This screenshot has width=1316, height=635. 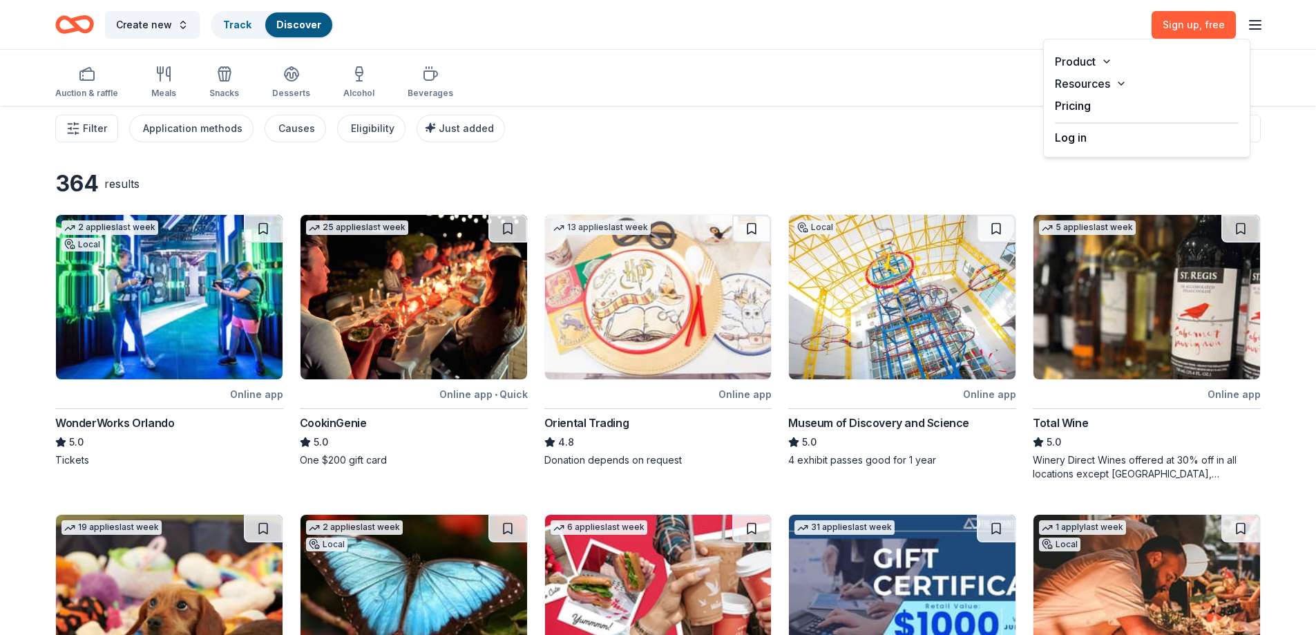 What do you see at coordinates (1060, 423) in the screenshot?
I see `div: Total Wine` at bounding box center [1060, 423].